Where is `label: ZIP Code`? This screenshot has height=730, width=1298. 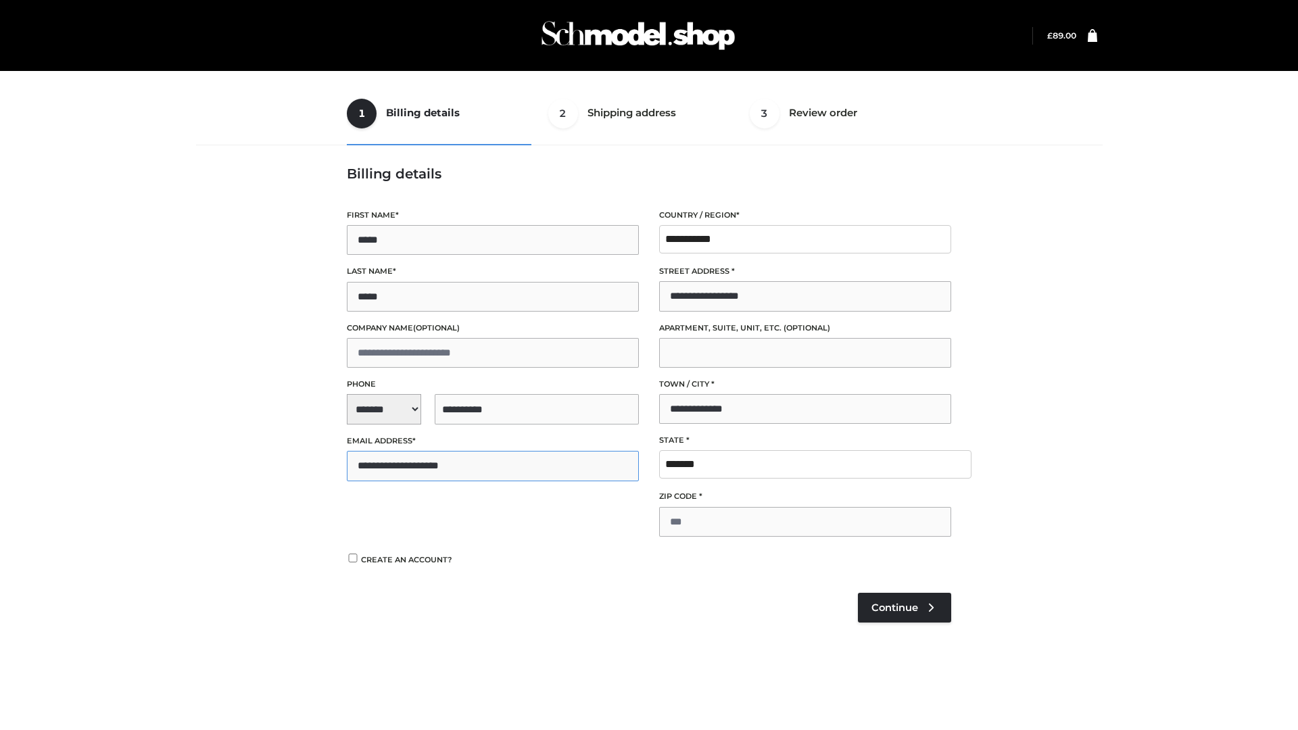
label: ZIP Code is located at coordinates (805, 496).